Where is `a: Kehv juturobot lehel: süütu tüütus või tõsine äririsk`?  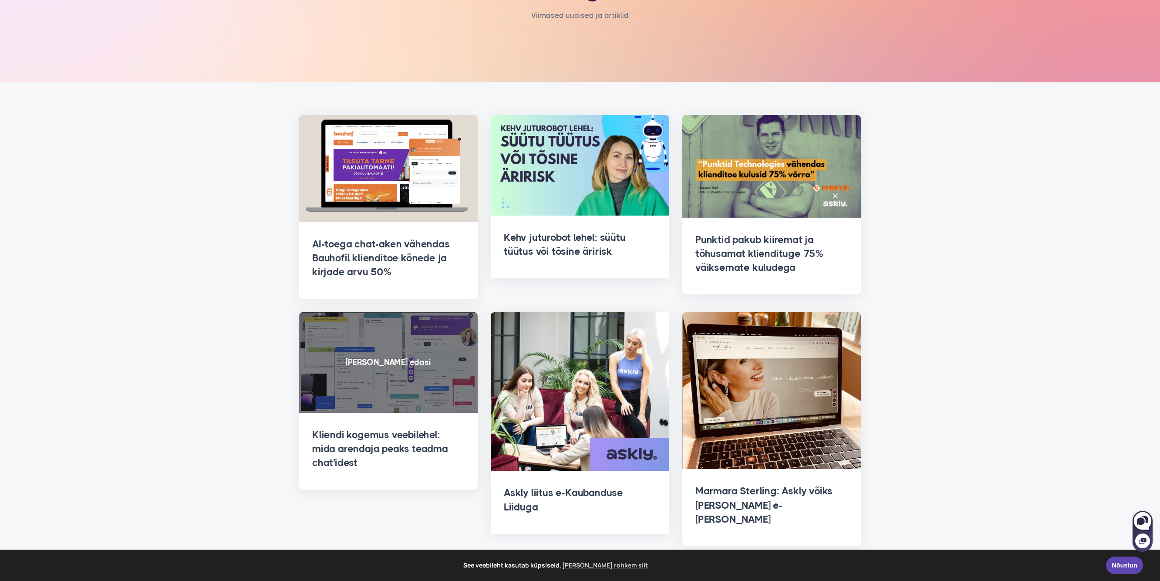 a: Kehv juturobot lehel: süütu tüütus või tõsine äririsk is located at coordinates (565, 244).